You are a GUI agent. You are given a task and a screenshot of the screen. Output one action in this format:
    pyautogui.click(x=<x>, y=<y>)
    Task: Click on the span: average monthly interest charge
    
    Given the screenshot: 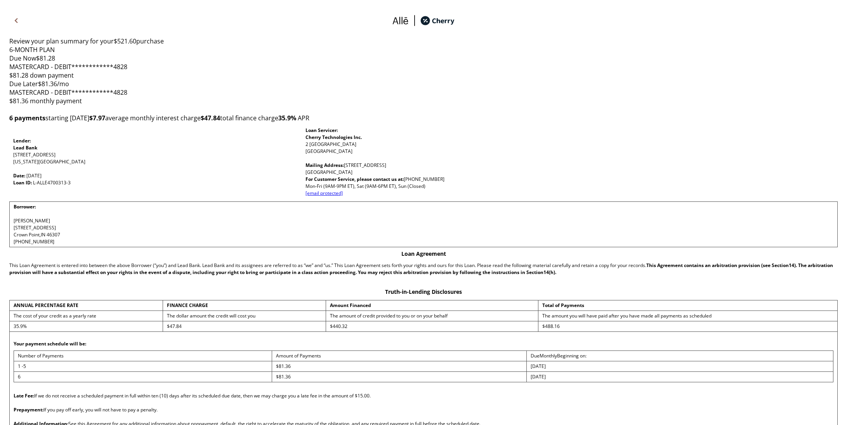 What is the action you would take?
    pyautogui.click(x=145, y=118)
    